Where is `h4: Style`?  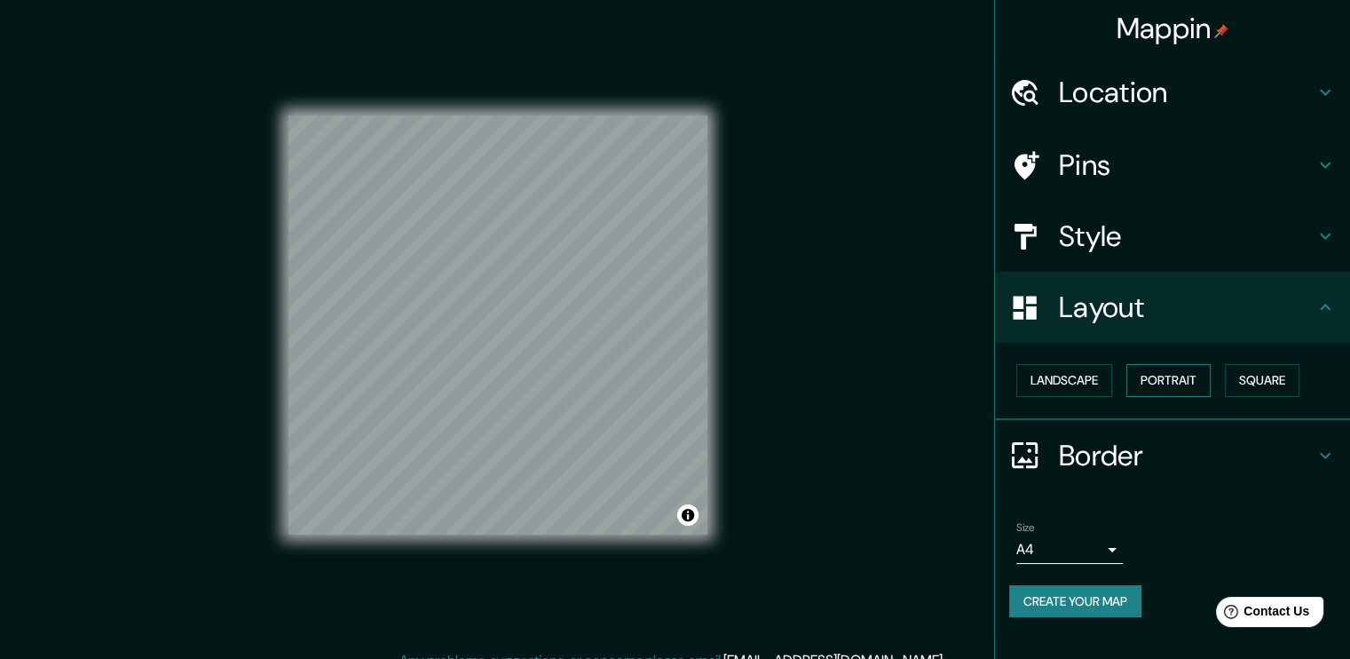
h4: Style is located at coordinates (1187, 236).